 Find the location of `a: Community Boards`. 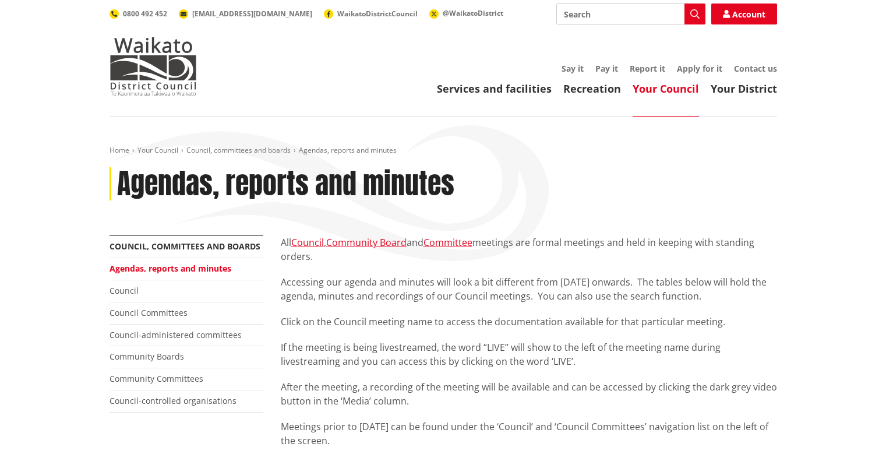

a: Community Boards is located at coordinates (147, 356).